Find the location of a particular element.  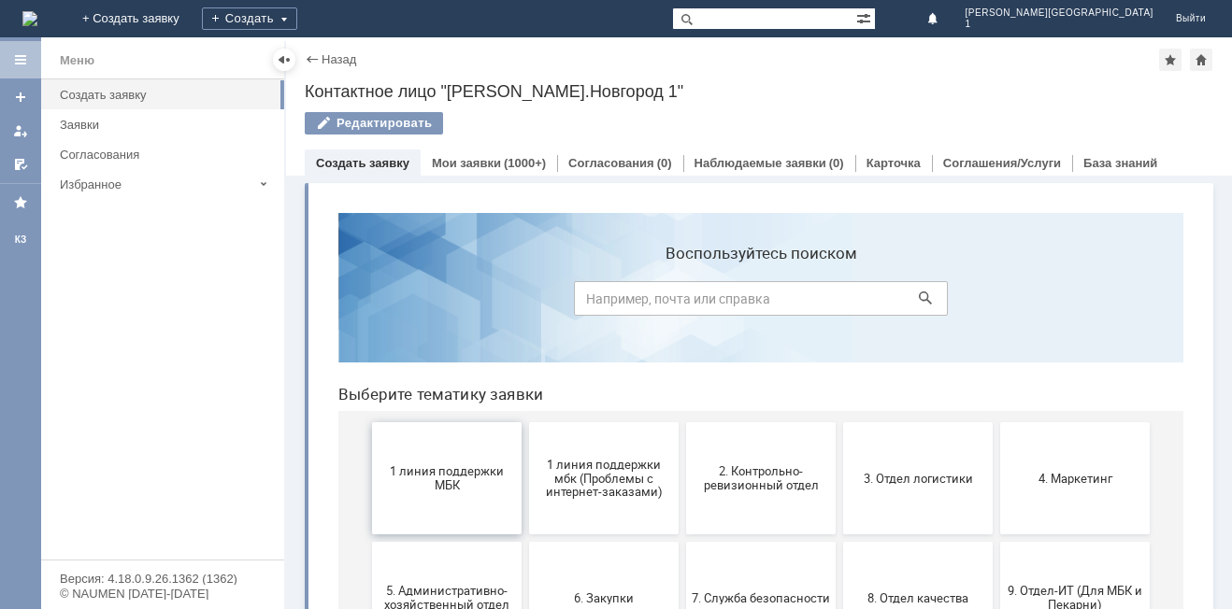

div: КЗ is located at coordinates (21, 240).